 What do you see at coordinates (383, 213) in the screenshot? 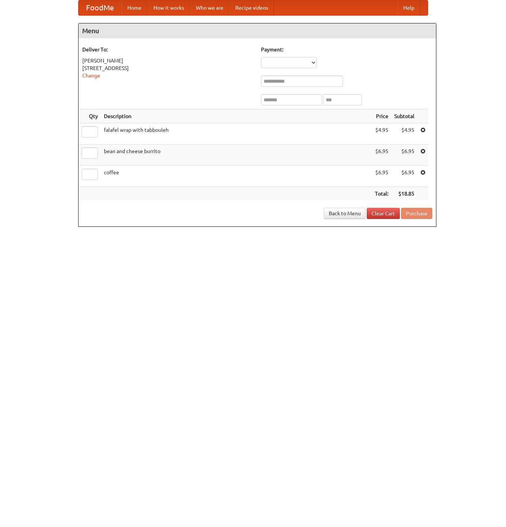
I see `a: Clear Cart` at bounding box center [383, 213].